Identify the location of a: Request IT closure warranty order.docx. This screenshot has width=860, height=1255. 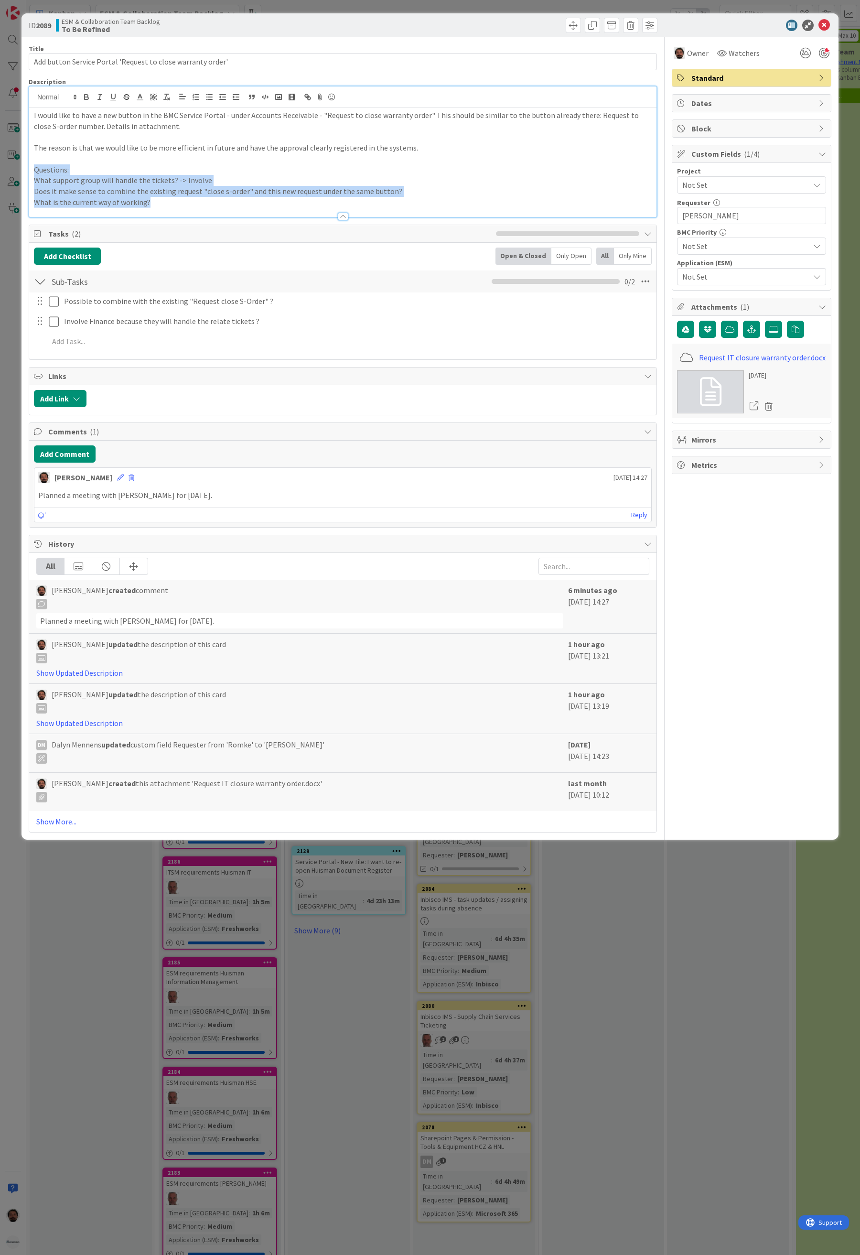
(762, 357).